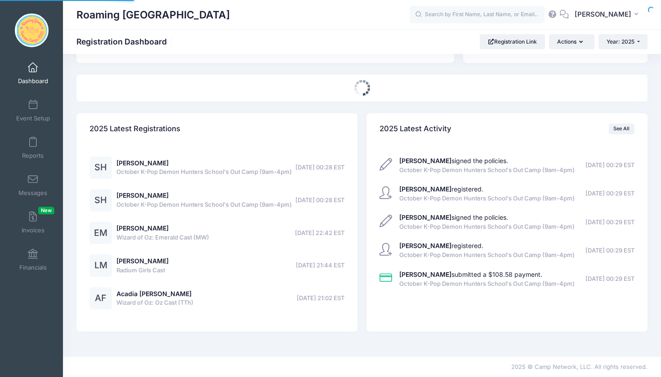 The image size is (661, 377). I want to click on span: Wizard of Oz: Oz Cast (TTh), so click(155, 303).